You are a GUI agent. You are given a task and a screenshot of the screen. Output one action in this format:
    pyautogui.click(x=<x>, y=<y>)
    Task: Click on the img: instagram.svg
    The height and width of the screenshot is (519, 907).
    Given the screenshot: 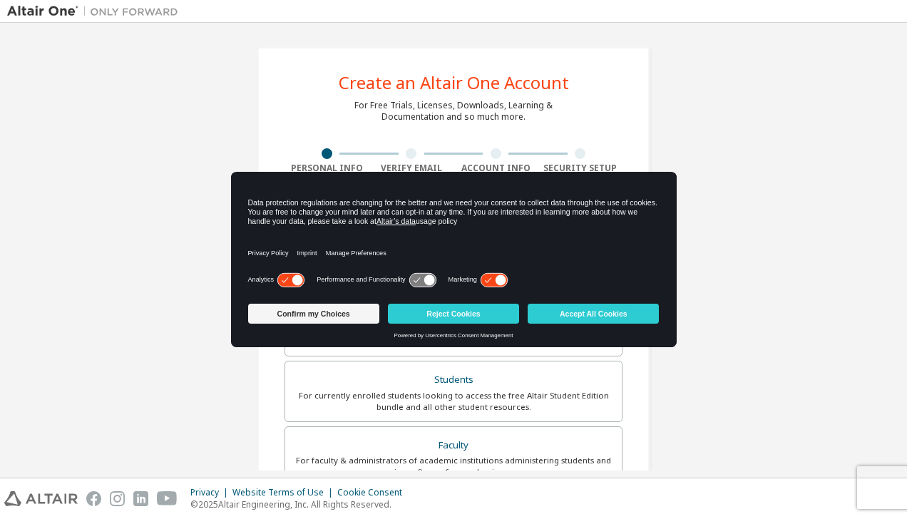 What is the action you would take?
    pyautogui.click(x=117, y=499)
    